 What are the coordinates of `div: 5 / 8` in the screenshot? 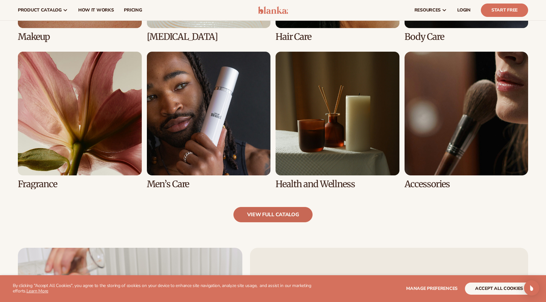 It's located at (80, 120).